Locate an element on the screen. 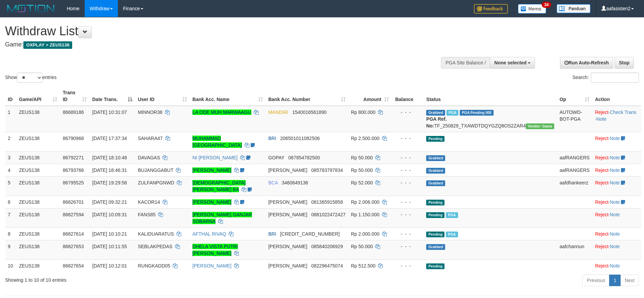  span: Copy 0881022472427 to clipboard is located at coordinates (329, 215).